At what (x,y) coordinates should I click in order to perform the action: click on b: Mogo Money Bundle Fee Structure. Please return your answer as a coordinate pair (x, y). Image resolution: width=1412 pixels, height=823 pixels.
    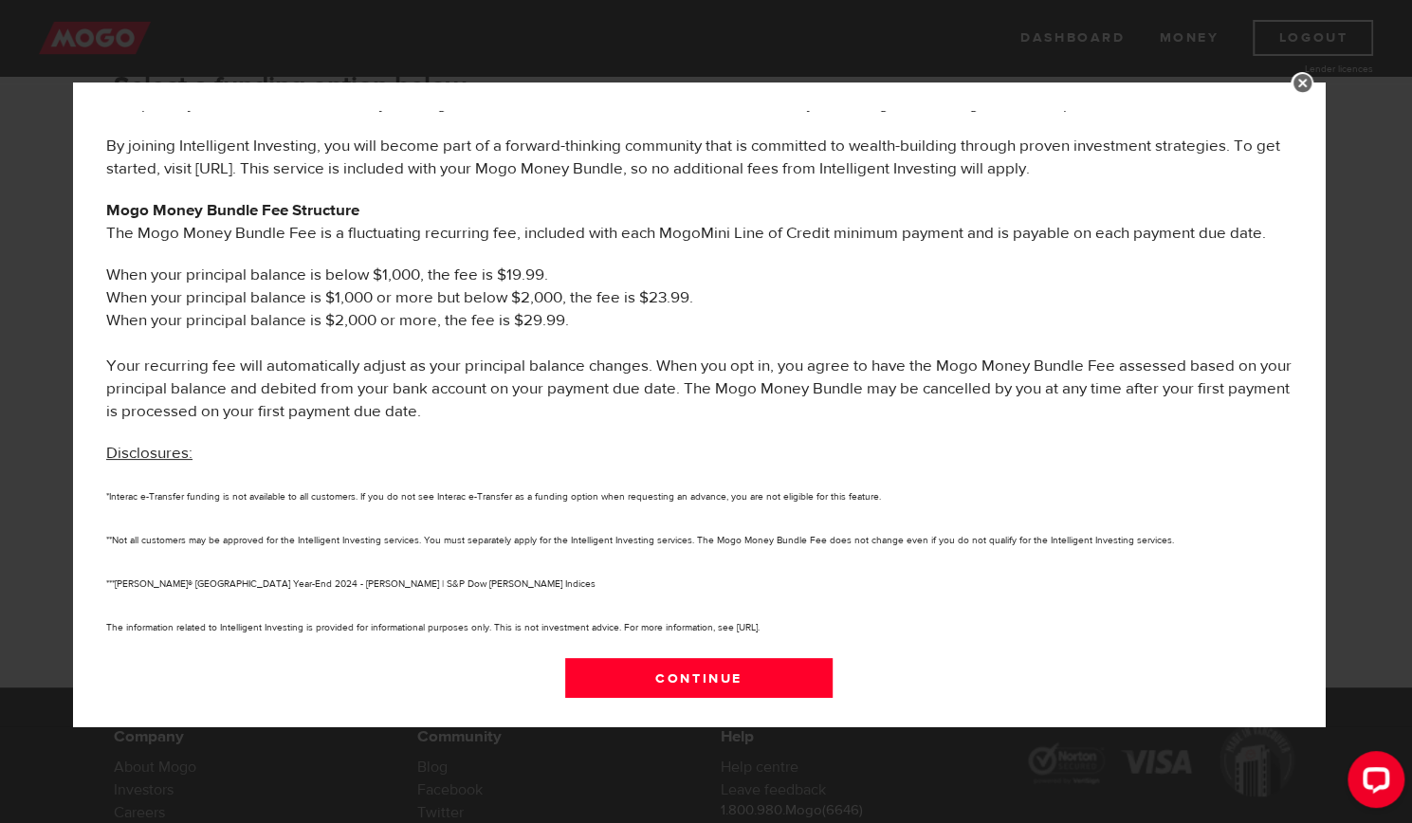
    Looking at the image, I should click on (232, 211).